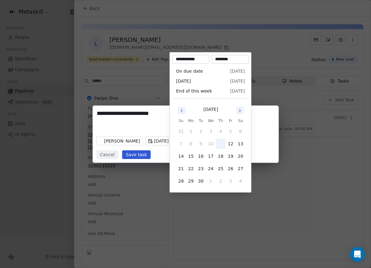  I want to click on button: 9, so click(201, 144).